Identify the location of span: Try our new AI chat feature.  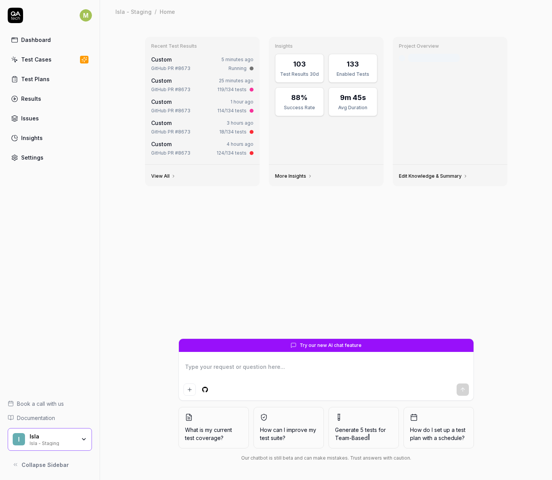
(330, 345).